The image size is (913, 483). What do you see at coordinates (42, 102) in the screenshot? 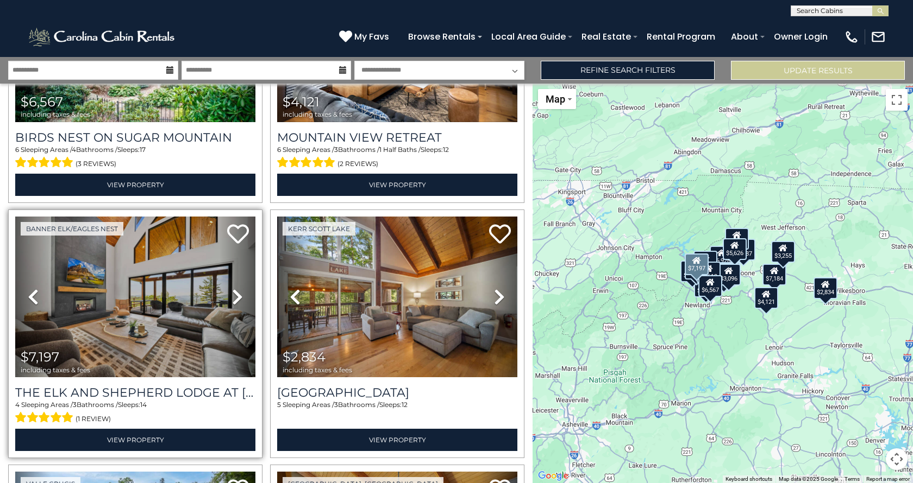
I see `span: $6,567` at bounding box center [42, 102].